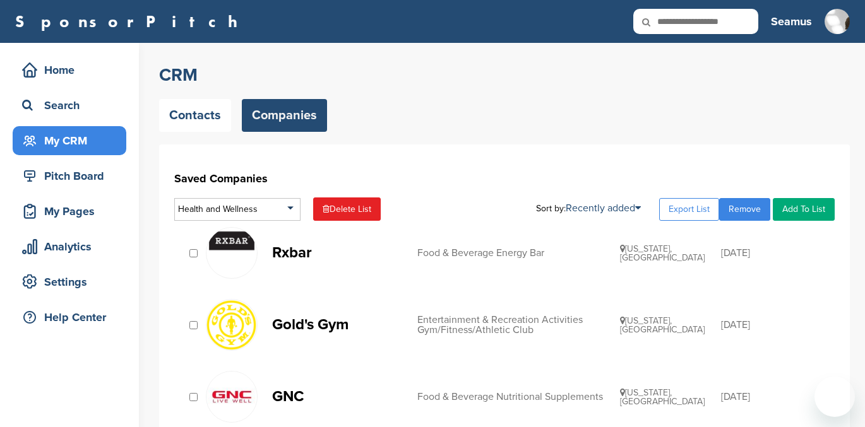 The image size is (865, 427). What do you see at coordinates (73, 141) in the screenshot?
I see `div: My CRM` at bounding box center [73, 141].